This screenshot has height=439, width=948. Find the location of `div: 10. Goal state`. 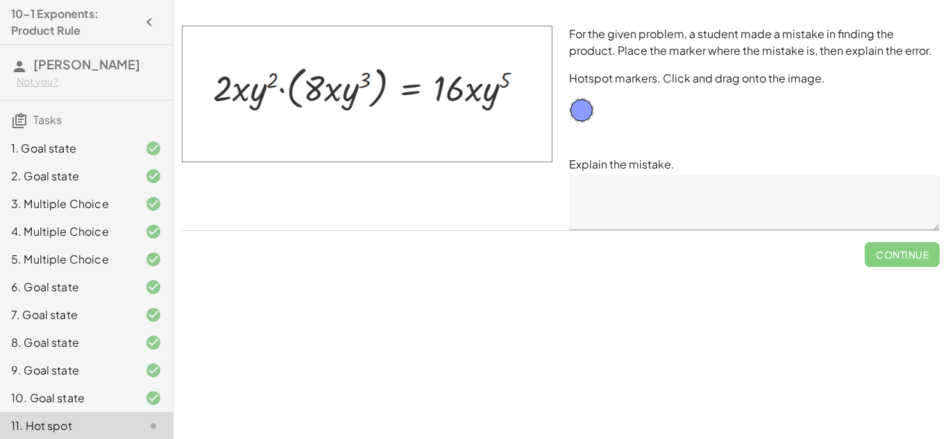

div: 10. Goal state is located at coordinates (67, 398).